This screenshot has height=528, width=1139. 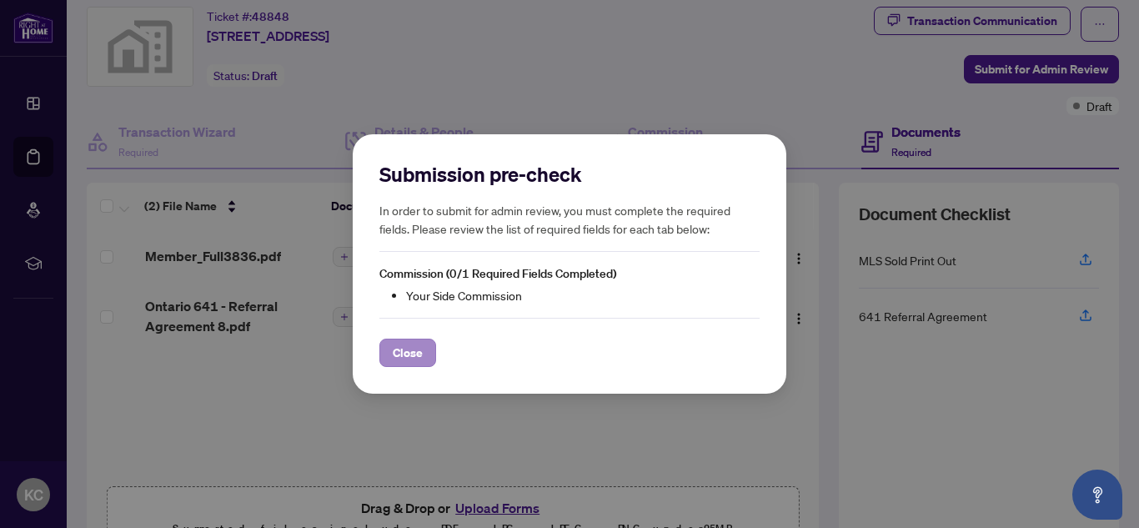 I want to click on span: Close, so click(x=408, y=353).